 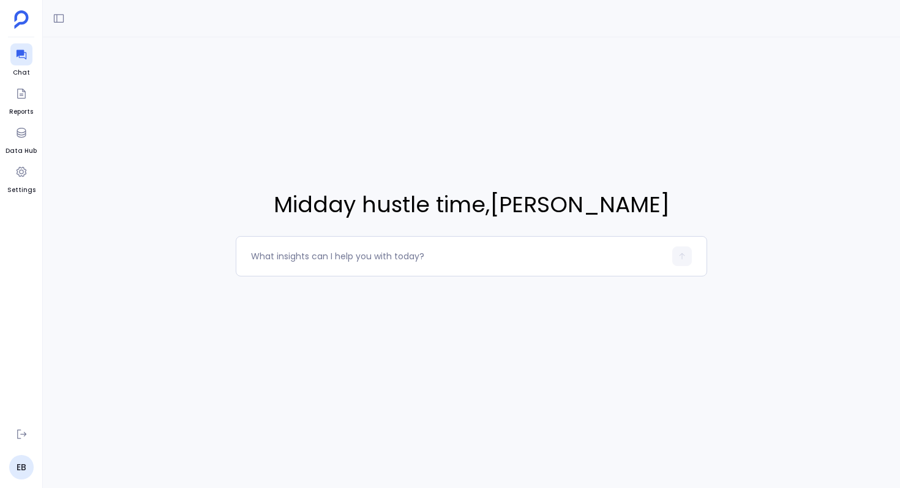 What do you see at coordinates (21, 100) in the screenshot?
I see `a: Reports` at bounding box center [21, 100].